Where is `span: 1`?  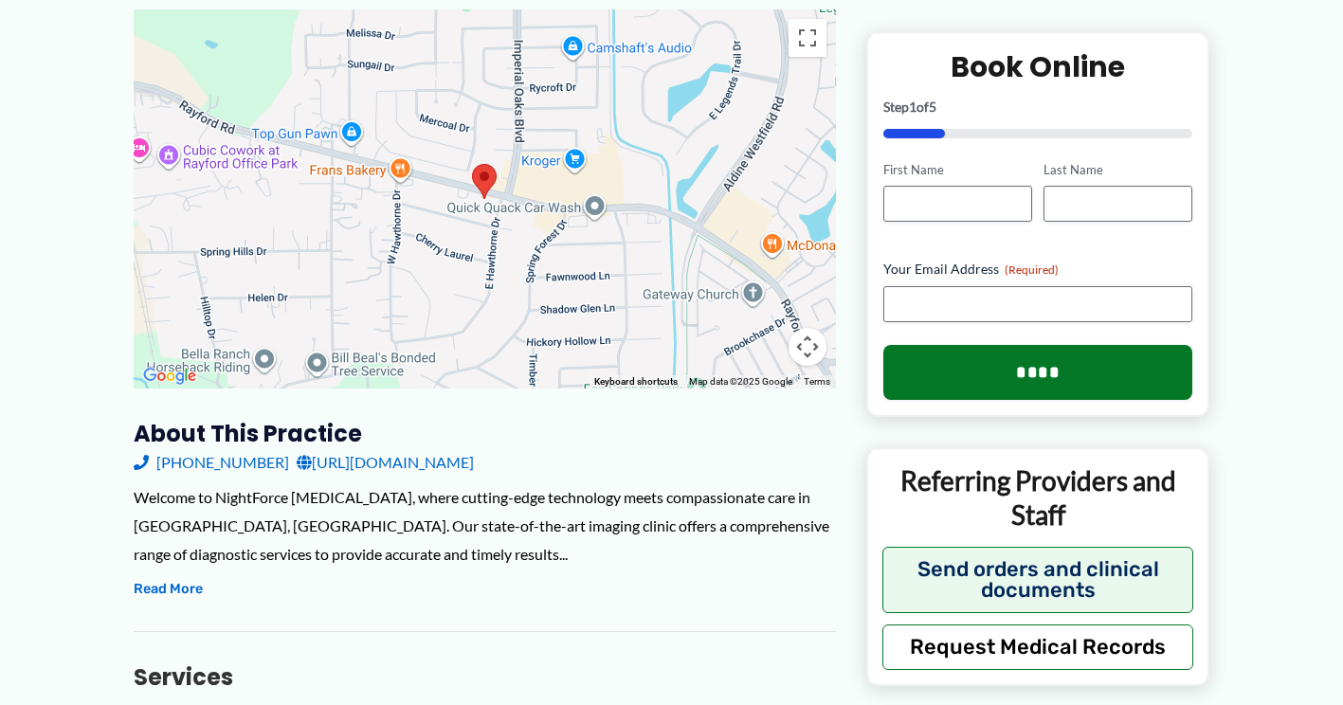 span: 1 is located at coordinates (913, 105).